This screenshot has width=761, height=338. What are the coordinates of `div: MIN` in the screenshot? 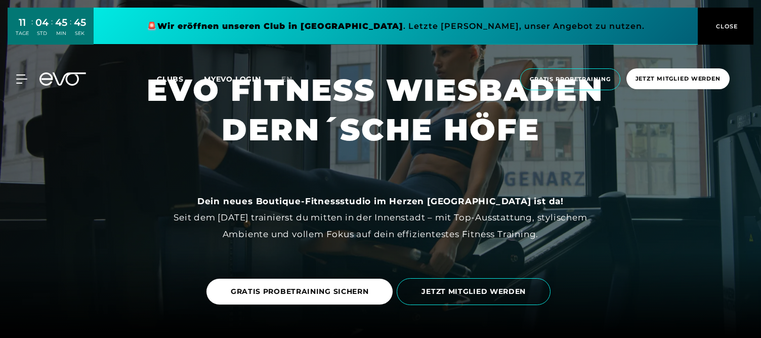 It's located at (61, 33).